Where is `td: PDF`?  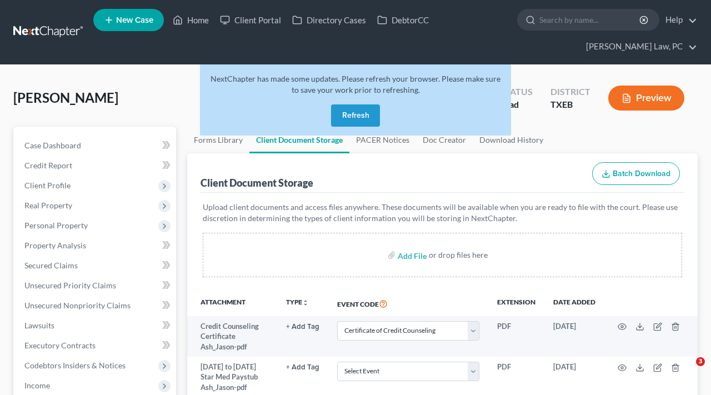
td: PDF is located at coordinates (516, 336).